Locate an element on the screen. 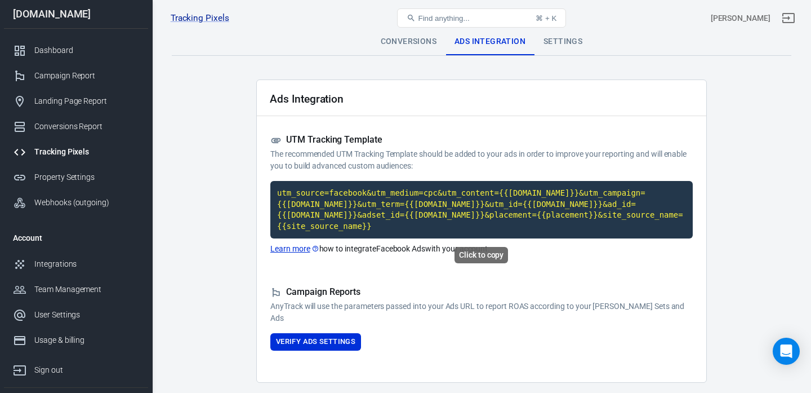 Image resolution: width=811 pixels, height=393 pixels. div: v 4.0.25 is located at coordinates (43, 23).